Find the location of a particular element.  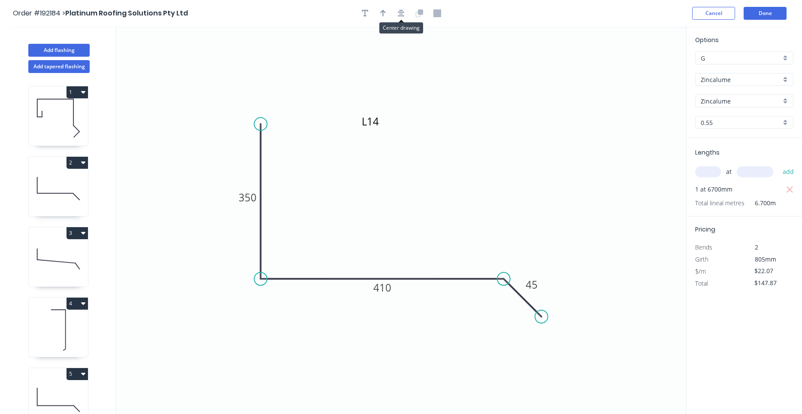

button: 4 is located at coordinates (77, 303).